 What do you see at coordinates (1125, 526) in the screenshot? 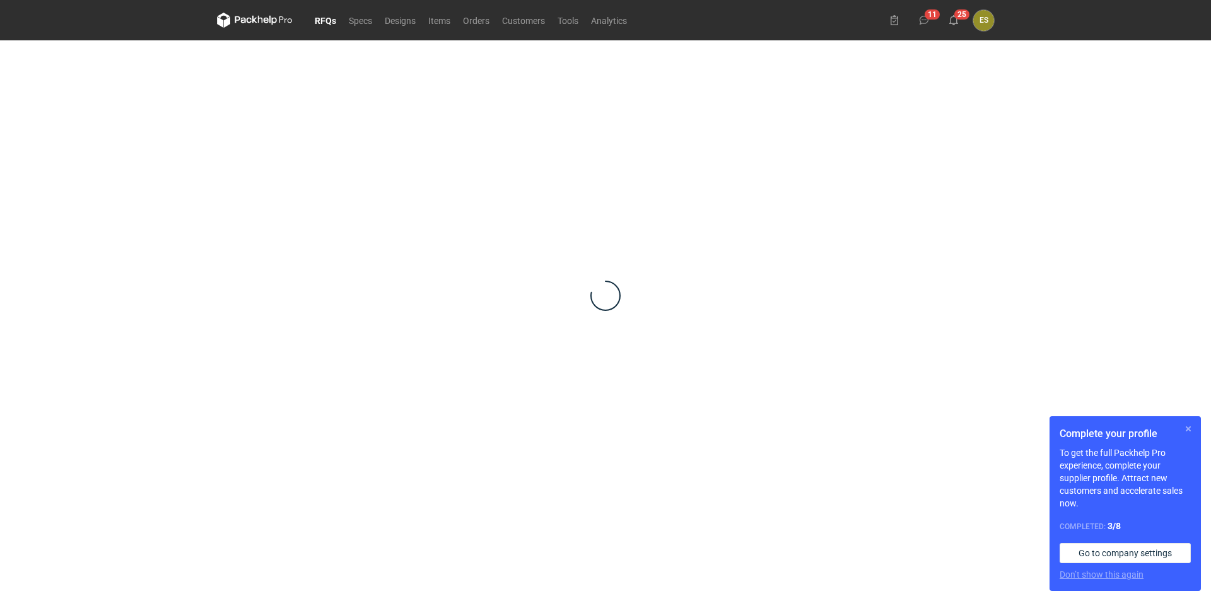
I see `div: Completed:` at bounding box center [1125, 526].